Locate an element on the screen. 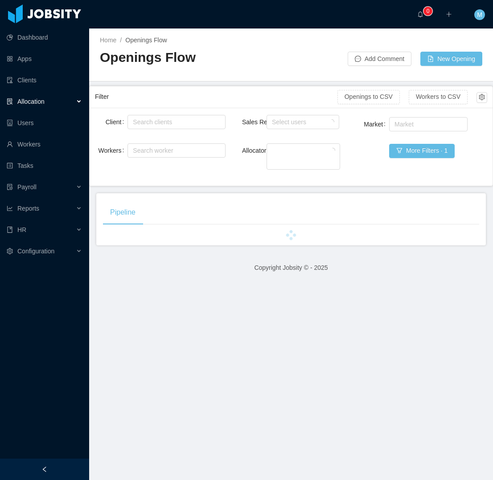 This screenshot has height=480, width=493. a: icon: auditClients is located at coordinates (44, 80).